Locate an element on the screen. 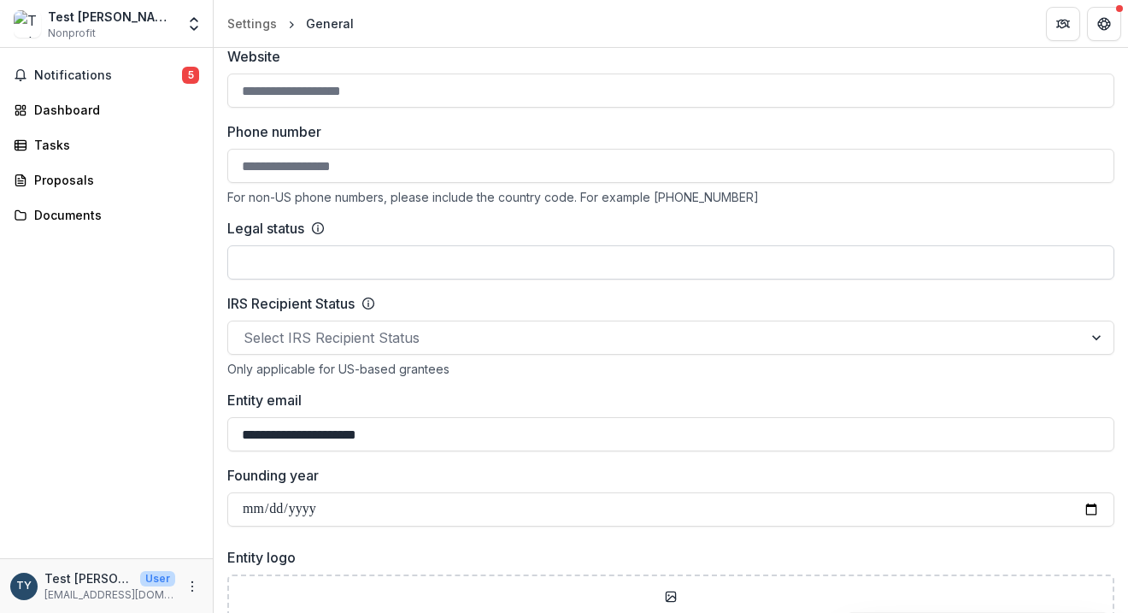 The height and width of the screenshot is (613, 1128). div: Test Andreas Y is located at coordinates (24, 585).